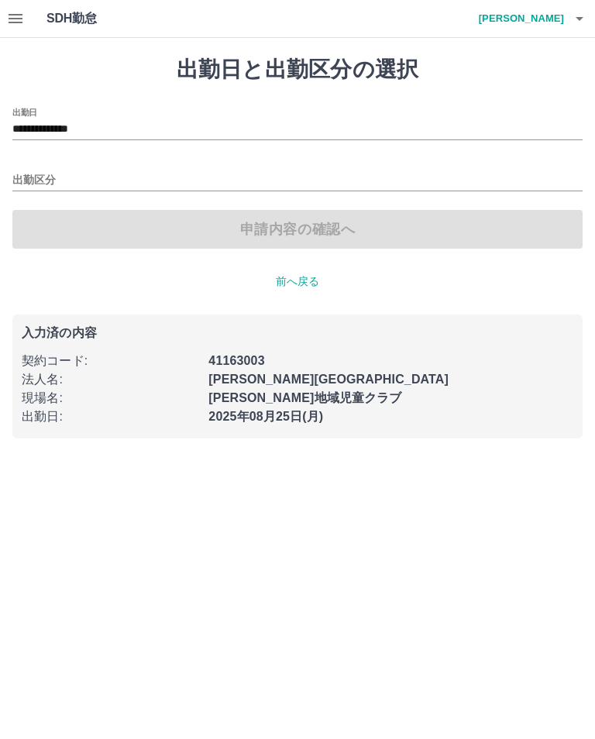  I want to click on h1: 出勤日と出勤区分の選択, so click(298, 70).